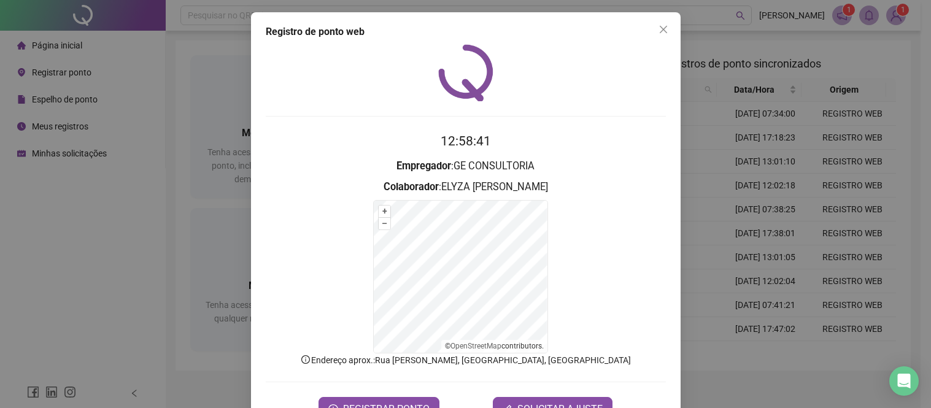  I want to click on img: QRPoint, so click(466, 72).